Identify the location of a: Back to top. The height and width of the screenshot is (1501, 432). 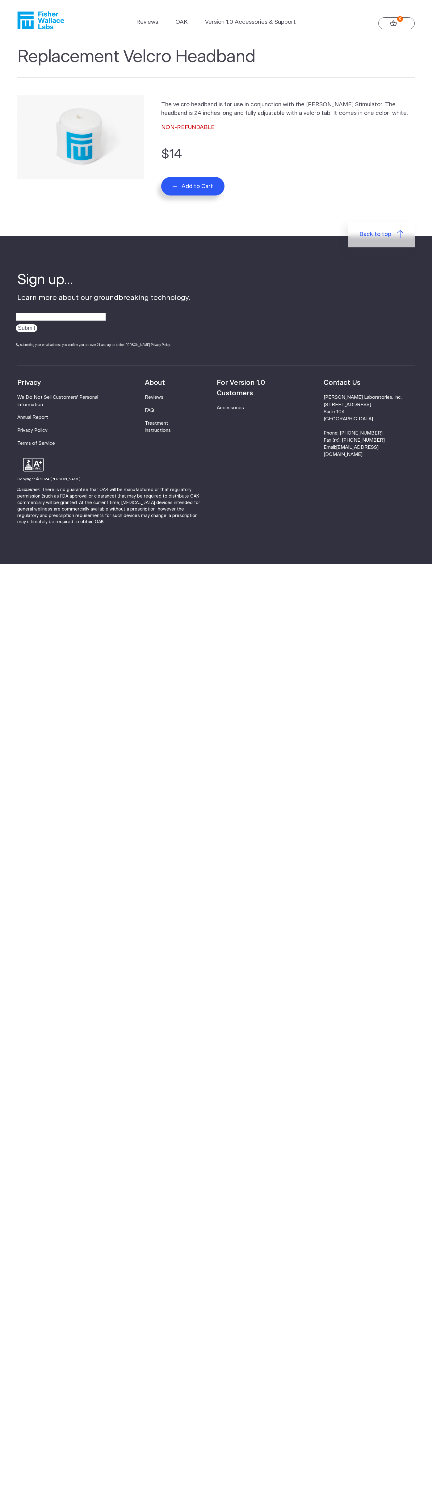
(381, 234).